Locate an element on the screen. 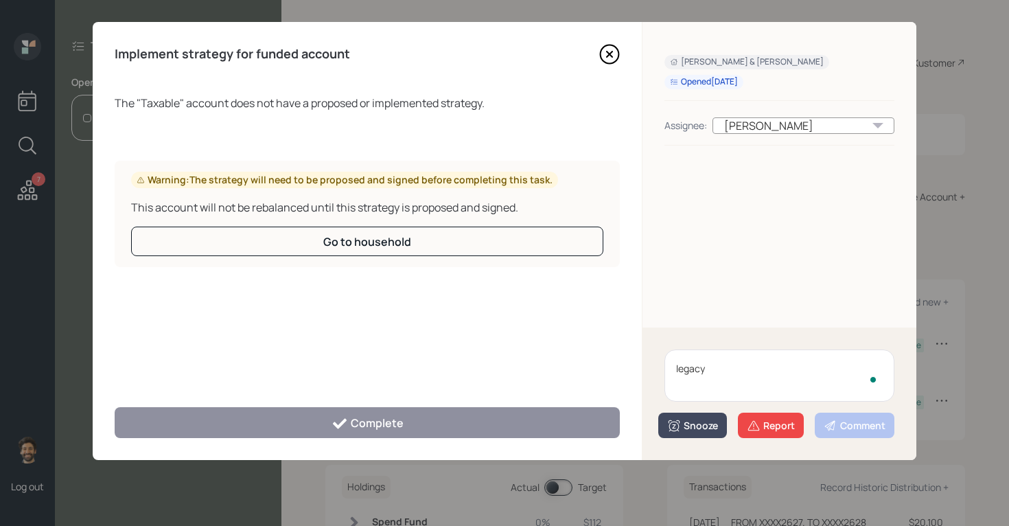 The width and height of the screenshot is (1009, 526). div: The " Taxable " account does not have a proposed or implemented strategy. is located at coordinates (367, 103).